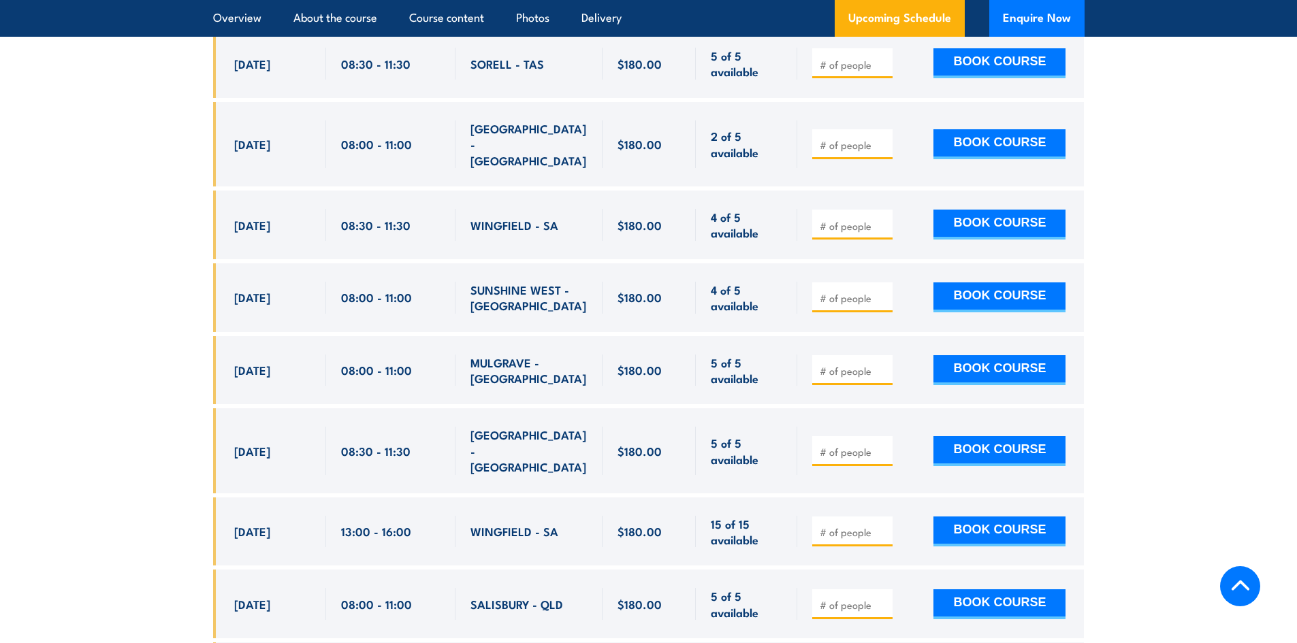 The width and height of the screenshot is (1297, 643). Describe the element at coordinates (746, 144) in the screenshot. I see `span: 2 of 5 available` at that location.